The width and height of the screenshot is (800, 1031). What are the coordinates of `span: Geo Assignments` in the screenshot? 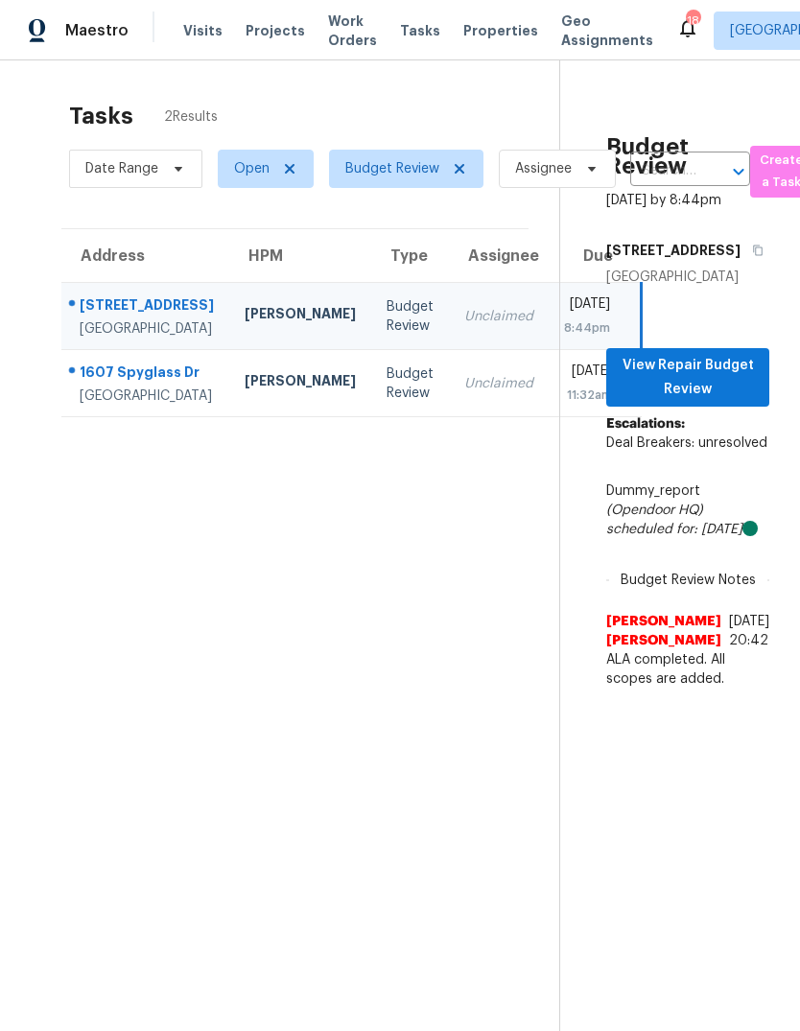 It's located at (607, 31).